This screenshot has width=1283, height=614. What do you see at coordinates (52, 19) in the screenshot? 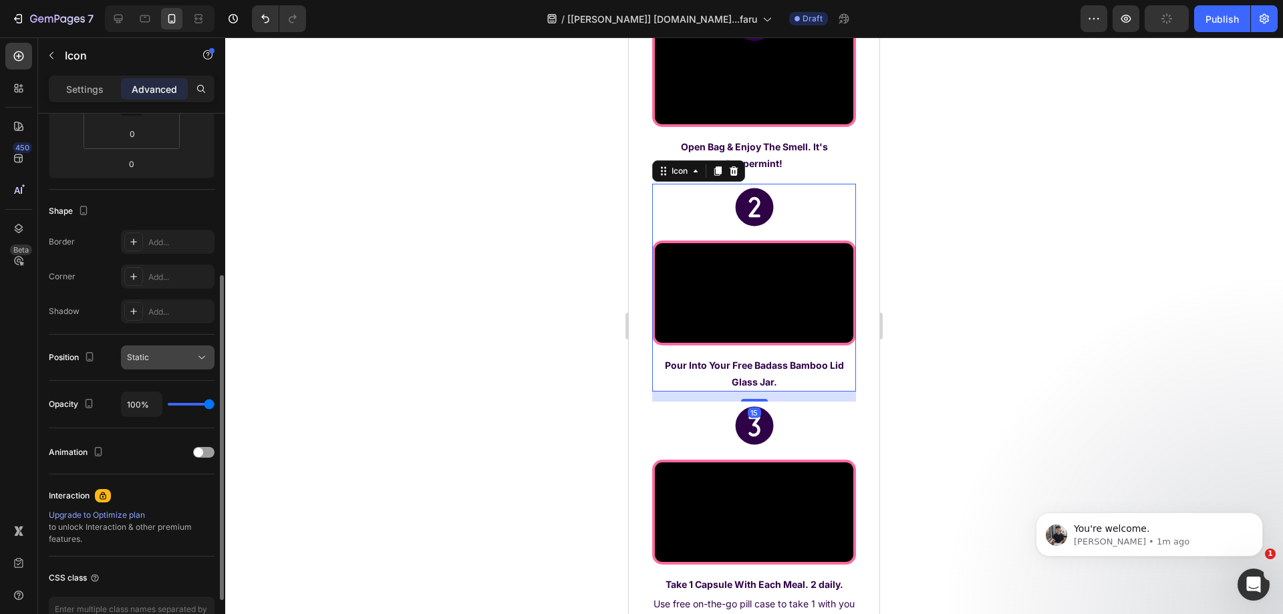
I see `button: 7` at bounding box center [52, 19].